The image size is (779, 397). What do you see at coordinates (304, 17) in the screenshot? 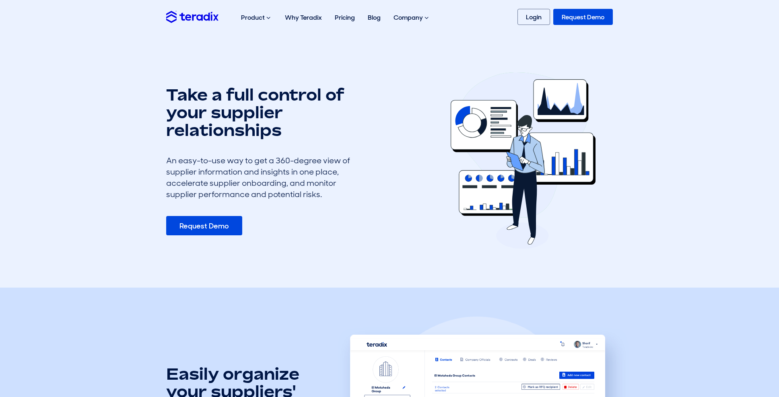
I see `a: Why Teradix` at bounding box center [304, 17].